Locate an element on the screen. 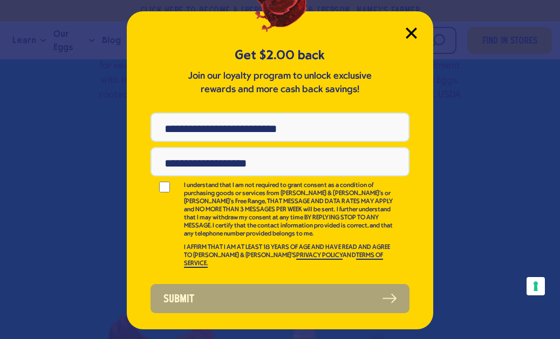 The image size is (560, 339). input: I understand that I am not required to grant consent as a condition of purchasing goods or servic... is located at coordinates (165, 187).